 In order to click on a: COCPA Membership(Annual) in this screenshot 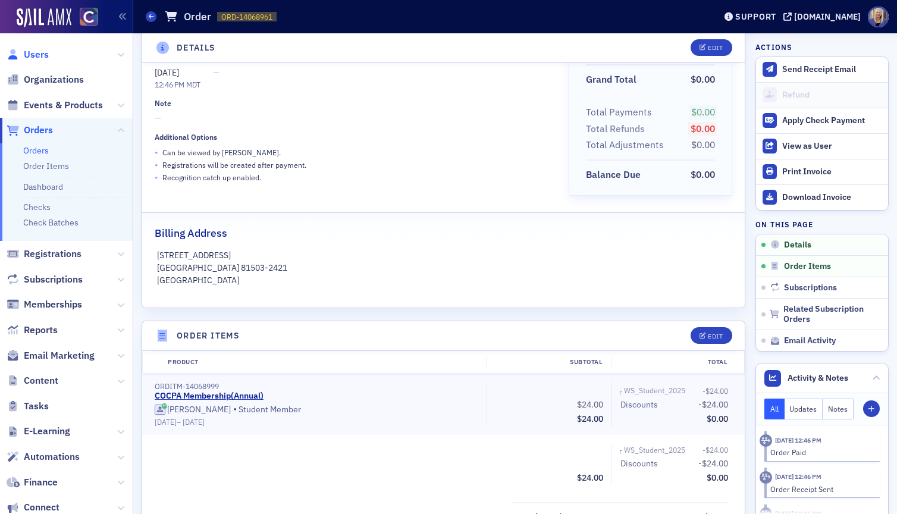, I will do `click(209, 396)`.